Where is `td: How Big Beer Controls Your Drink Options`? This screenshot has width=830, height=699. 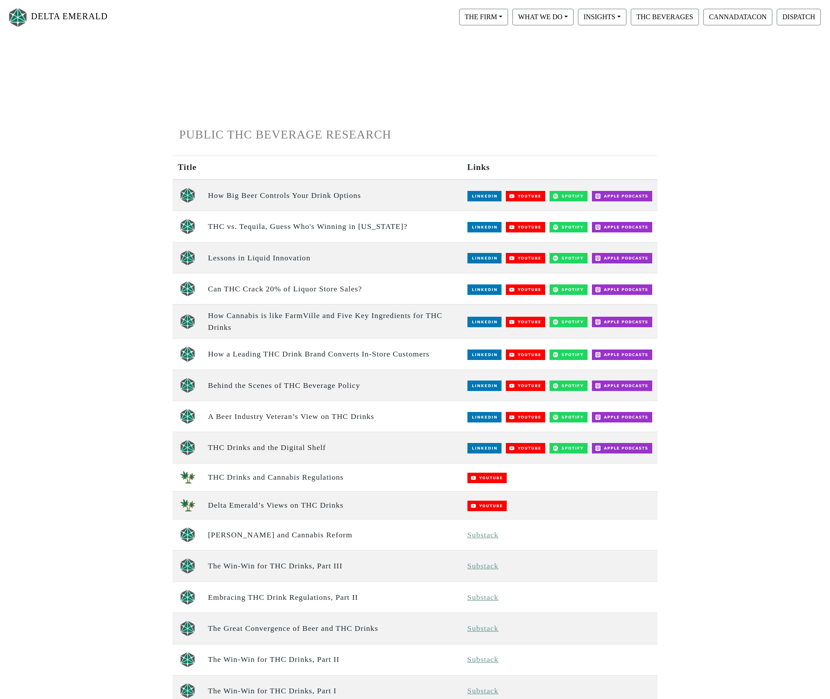 td: How Big Beer Controls Your Drink Options is located at coordinates (333, 195).